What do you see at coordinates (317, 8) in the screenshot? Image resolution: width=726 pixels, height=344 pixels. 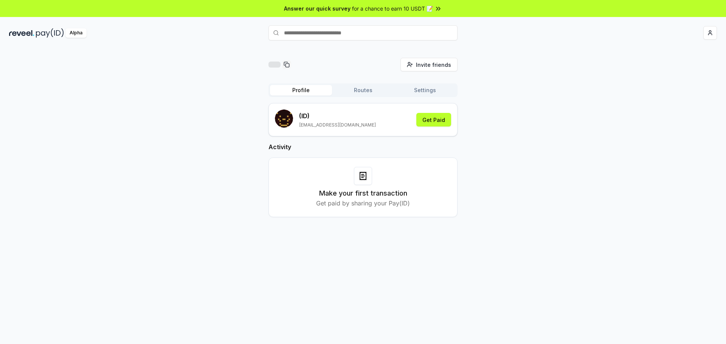 I see `span: Answer our quick survey` at bounding box center [317, 8].